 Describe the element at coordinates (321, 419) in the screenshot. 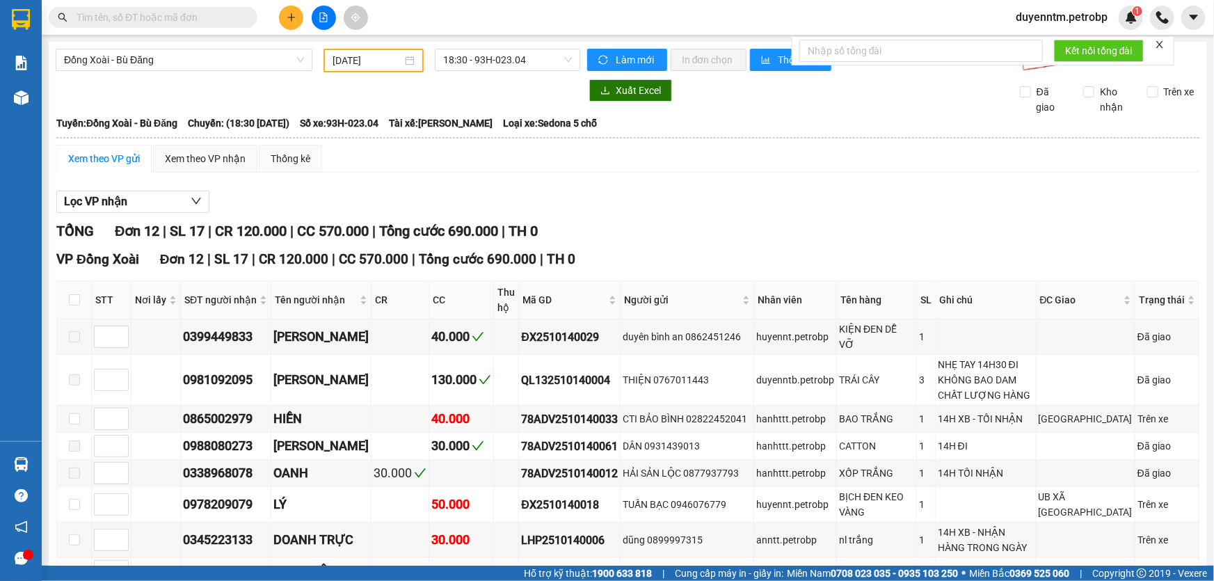

I see `div: HIỀN` at that location.